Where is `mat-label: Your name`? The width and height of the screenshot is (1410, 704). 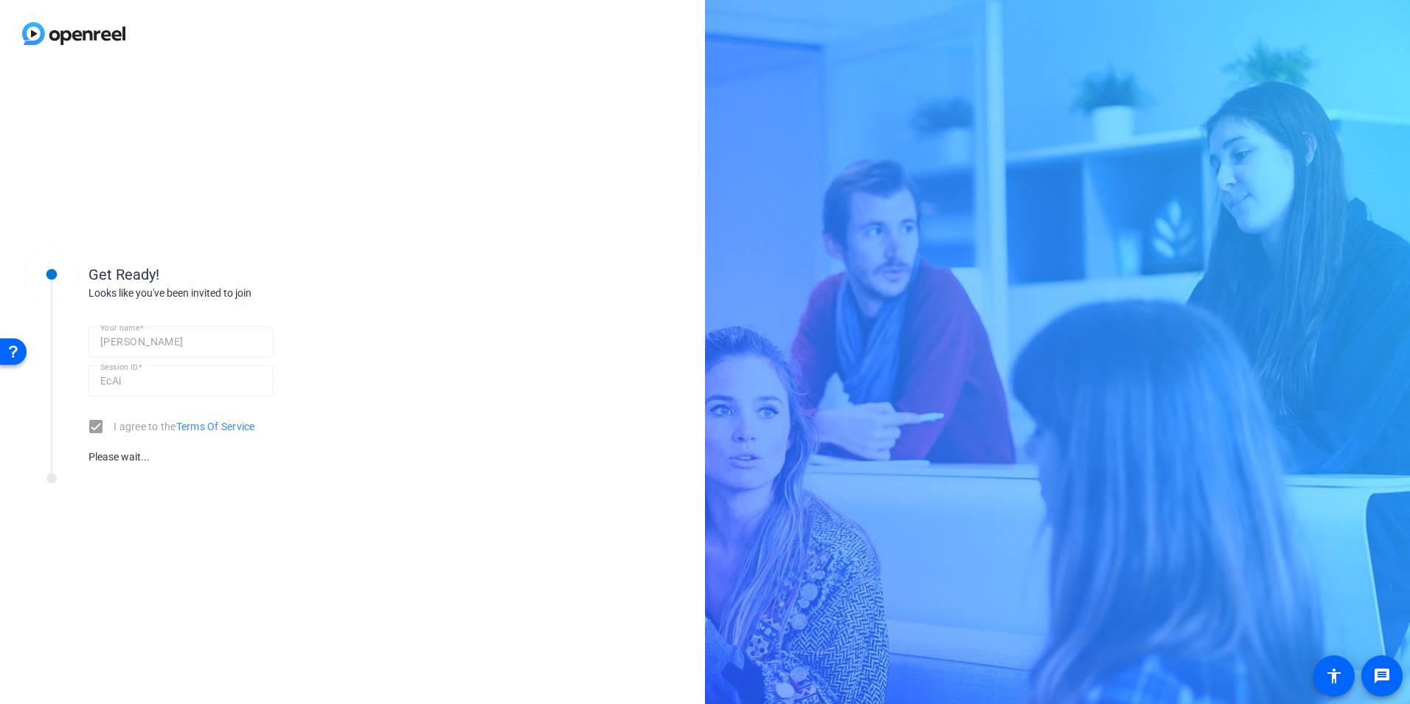 mat-label: Your name is located at coordinates (120, 328).